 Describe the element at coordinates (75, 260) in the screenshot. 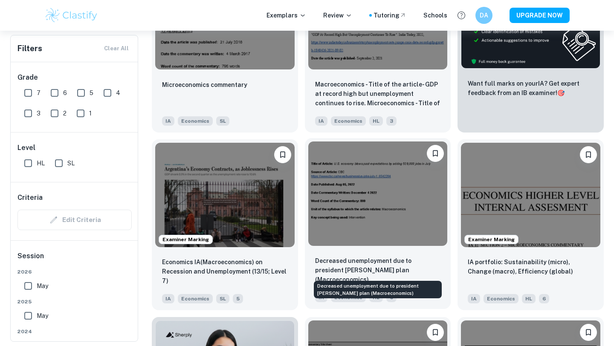

I see `h6: Session` at that location.